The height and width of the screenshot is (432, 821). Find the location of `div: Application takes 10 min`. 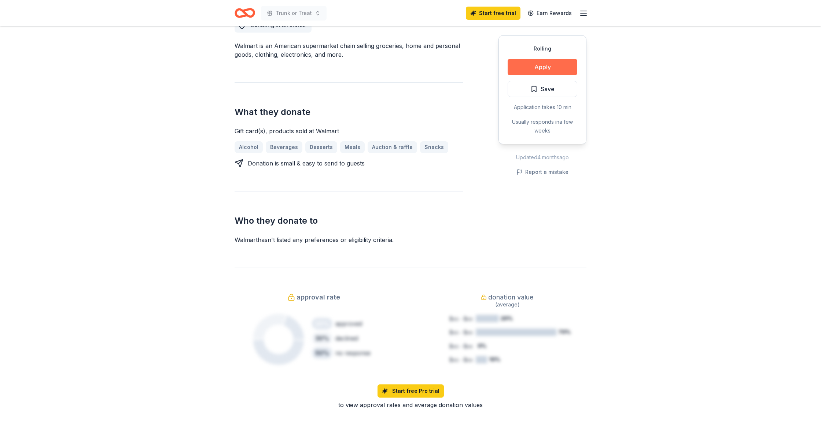

div: Application takes 10 min is located at coordinates (542, 107).